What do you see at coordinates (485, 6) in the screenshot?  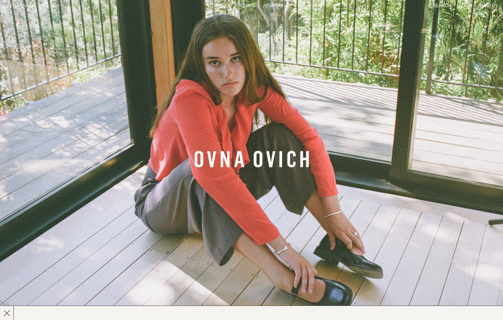 I see `span: Bag` at bounding box center [485, 6].